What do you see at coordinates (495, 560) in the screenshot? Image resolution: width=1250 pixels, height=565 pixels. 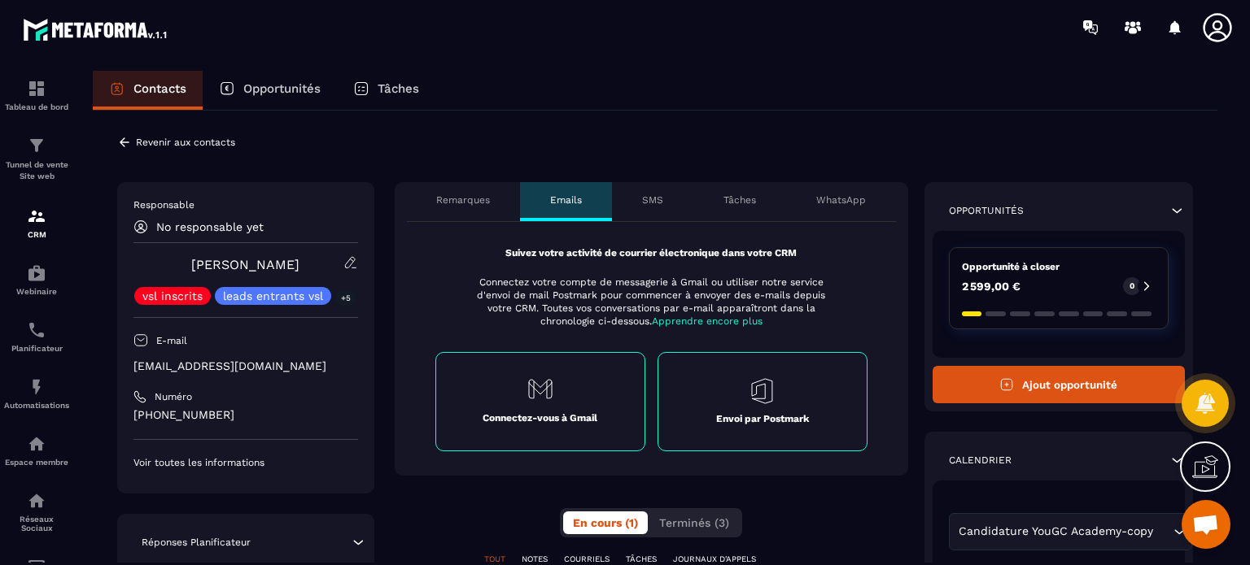 I see `p: TOUT` at bounding box center [495, 560].